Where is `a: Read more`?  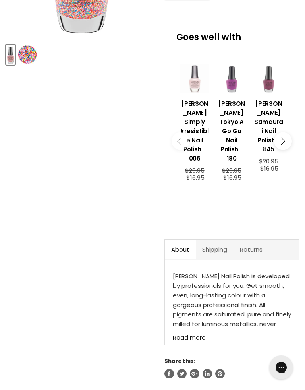 a: Read more is located at coordinates (232, 335).